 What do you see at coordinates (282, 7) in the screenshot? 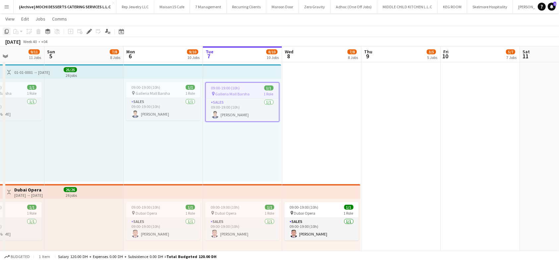
I see `button: Maroon Door` at bounding box center [282, 7].